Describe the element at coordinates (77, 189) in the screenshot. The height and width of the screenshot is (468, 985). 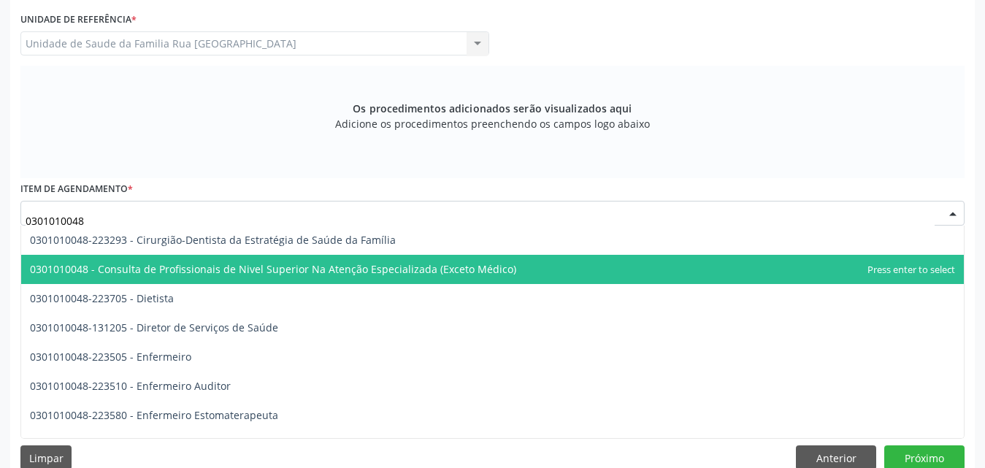
I see `label: Item de agendamento` at that location.